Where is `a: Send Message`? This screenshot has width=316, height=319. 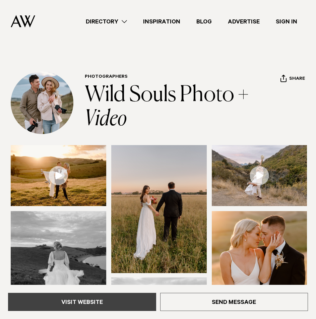 a: Send Message is located at coordinates (235, 302).